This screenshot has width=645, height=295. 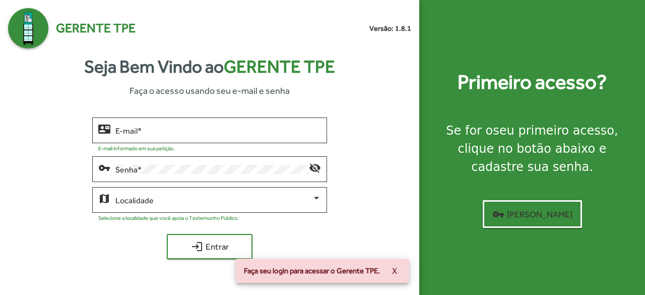 What do you see at coordinates (168, 218) in the screenshot?
I see `mat-hint: Selecione a localidade que você apoia o Testemunho Público.` at bounding box center [168, 218].